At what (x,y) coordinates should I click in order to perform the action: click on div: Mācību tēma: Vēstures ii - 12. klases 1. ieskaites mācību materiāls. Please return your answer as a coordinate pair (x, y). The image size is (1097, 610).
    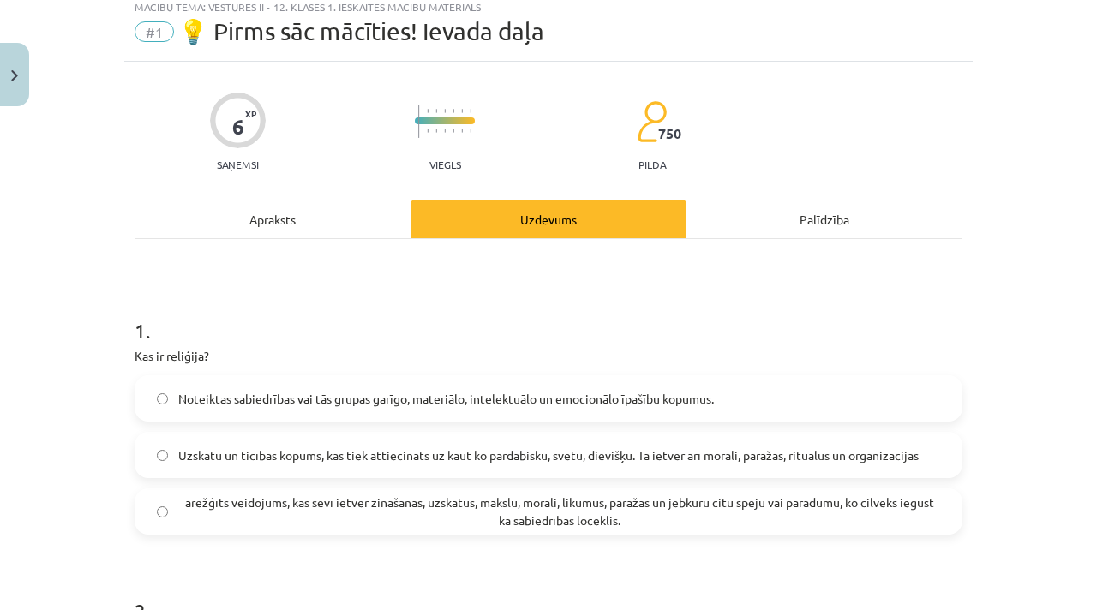
    Looking at the image, I should click on (548, 7).